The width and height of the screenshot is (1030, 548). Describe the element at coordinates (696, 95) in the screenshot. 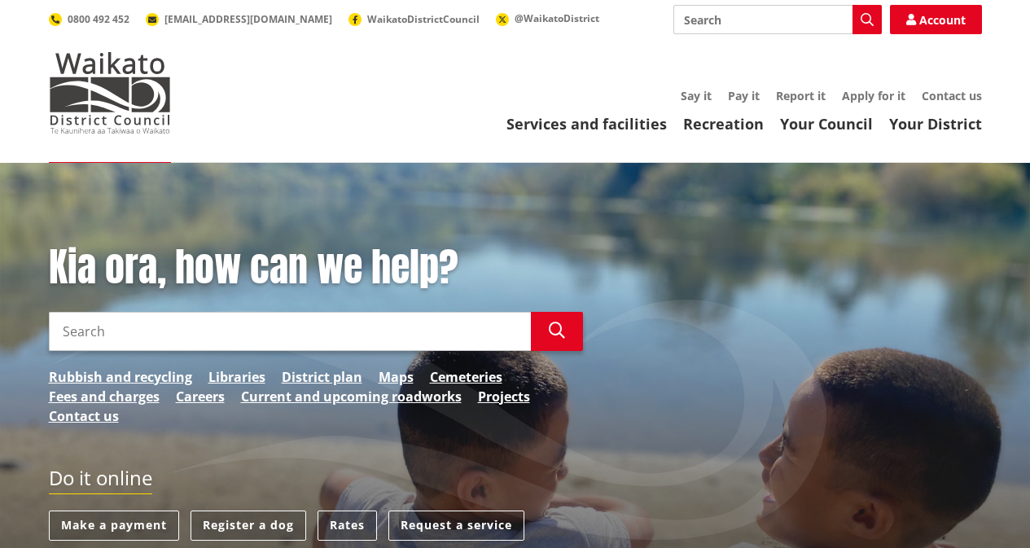

I see `a: Say it` at that location.